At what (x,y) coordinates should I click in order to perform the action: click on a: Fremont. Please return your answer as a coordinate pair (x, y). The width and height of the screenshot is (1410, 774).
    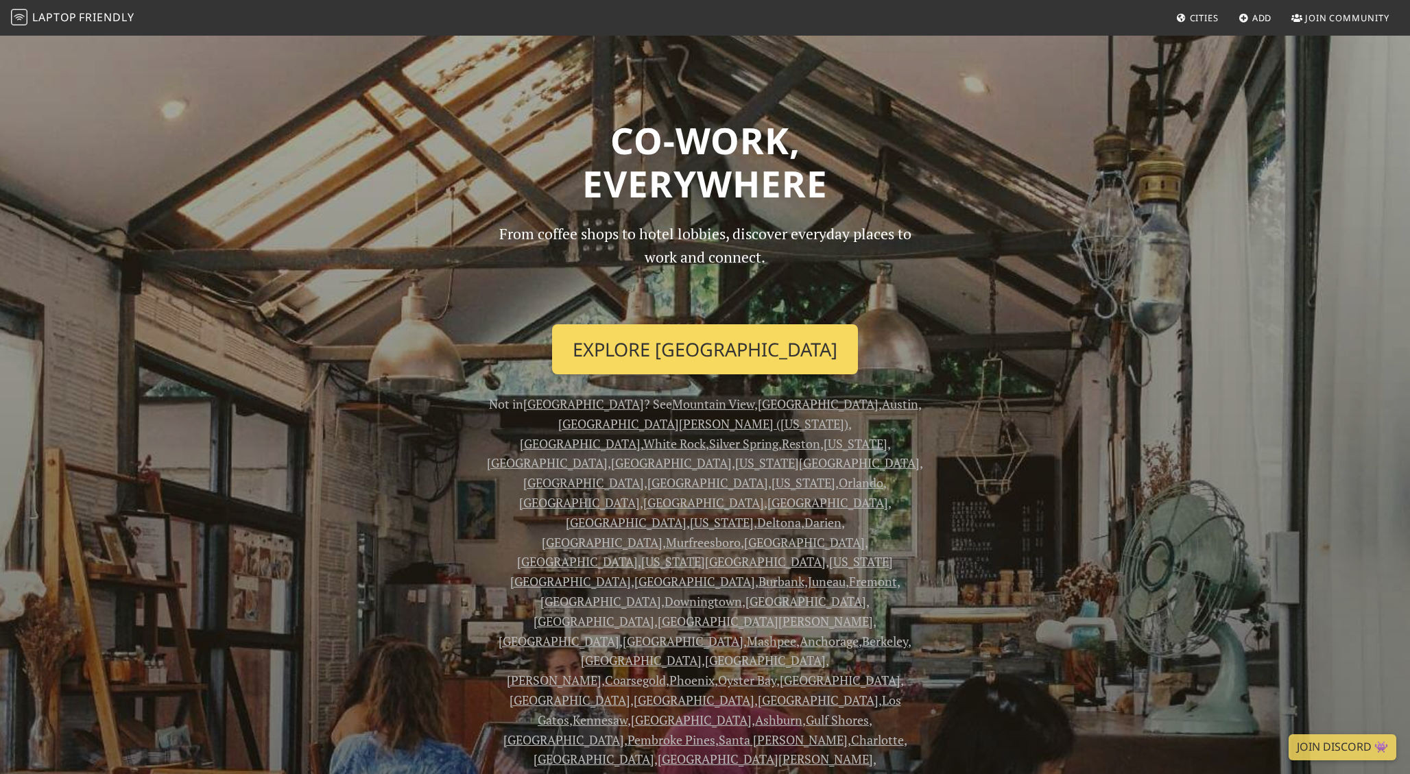
    Looking at the image, I should click on (873, 582).